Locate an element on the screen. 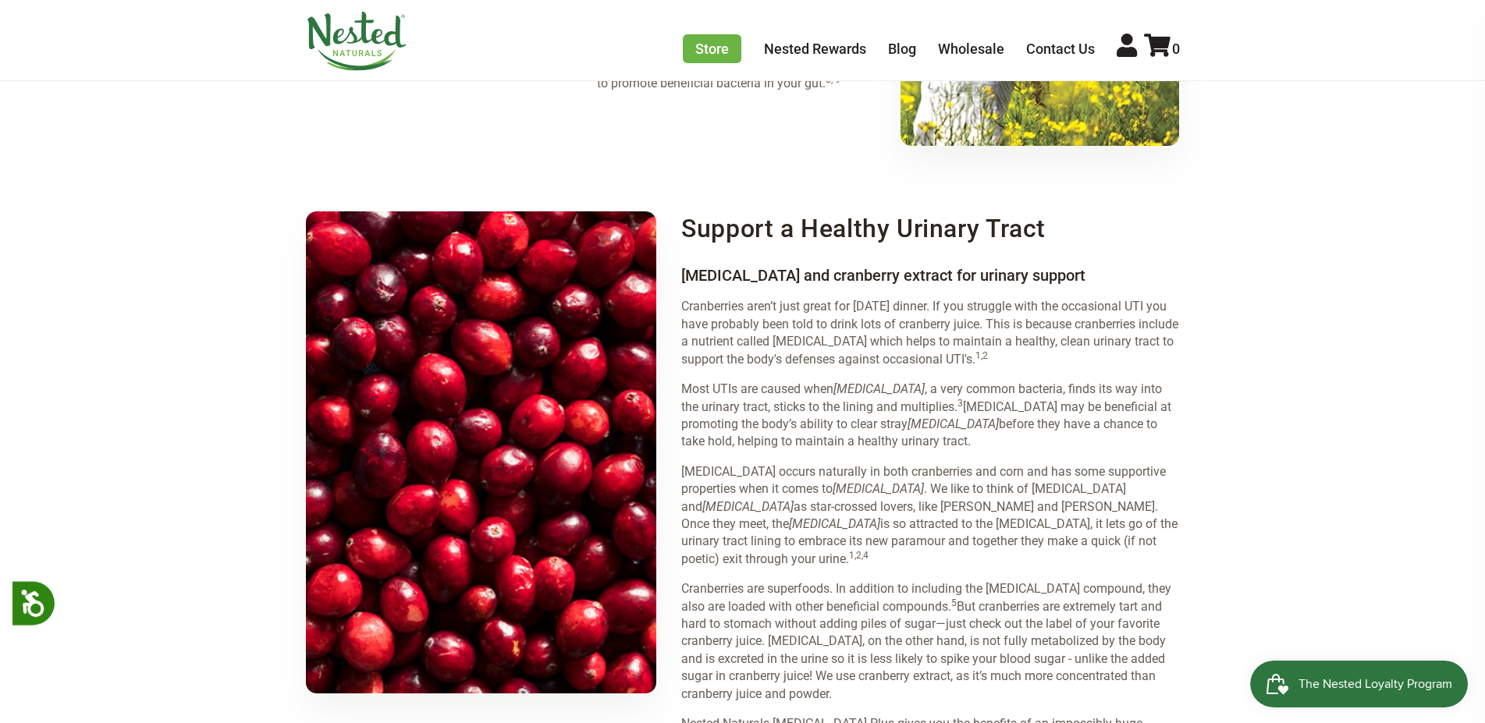 The height and width of the screenshot is (723, 1485). sup: 1,2 is located at coordinates (981, 356).